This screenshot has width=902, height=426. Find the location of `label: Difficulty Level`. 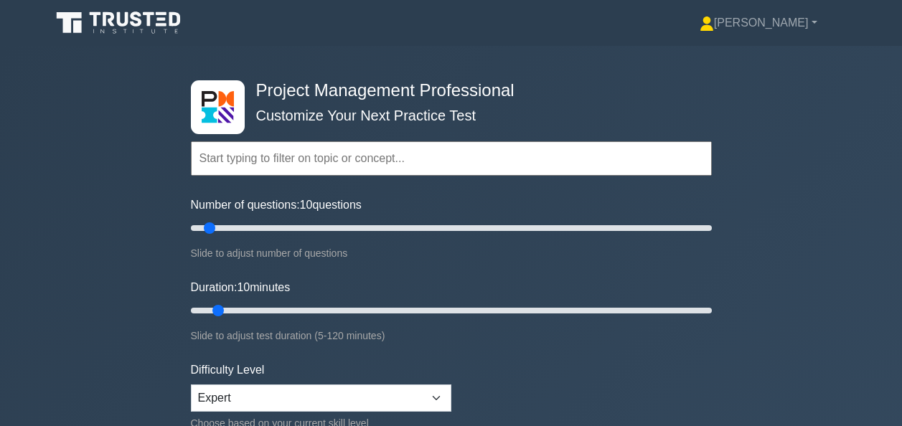

label: Difficulty Level is located at coordinates (227, 370).